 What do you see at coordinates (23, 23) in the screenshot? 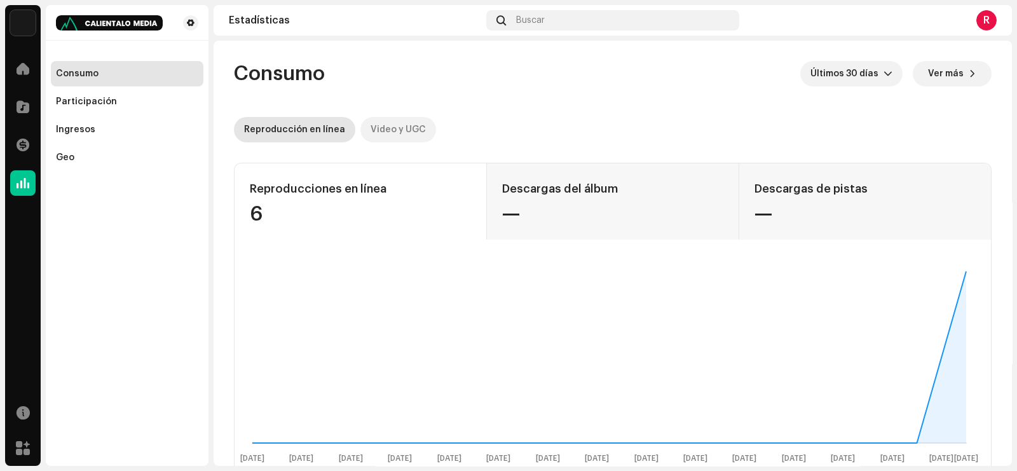
I see `img: 4d5a508c-c80f-4d99-b7fb-82554657661d` at bounding box center [23, 23].